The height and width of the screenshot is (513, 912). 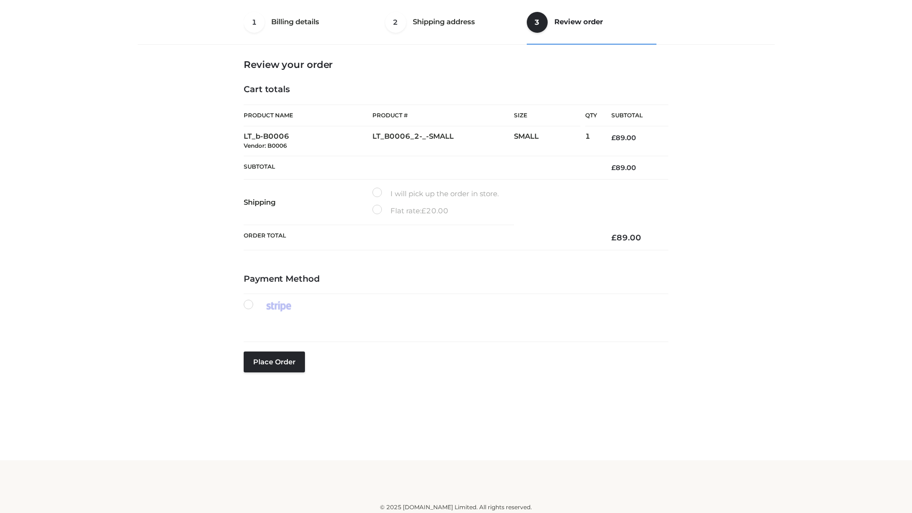 I want to click on button: Place order, so click(x=274, y=362).